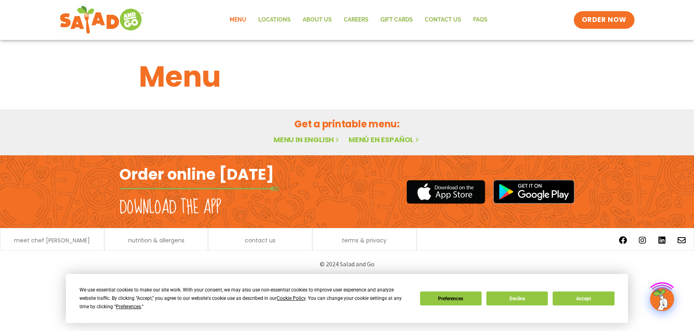 The height and width of the screenshot is (331, 694). I want to click on a: Menu in English, so click(307, 139).